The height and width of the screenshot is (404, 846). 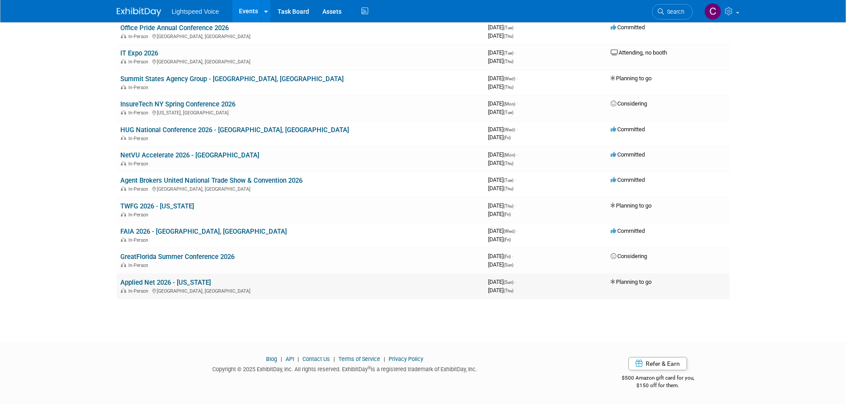 I want to click on a: GreatFlorida Summer Conference 2026, so click(x=177, y=257).